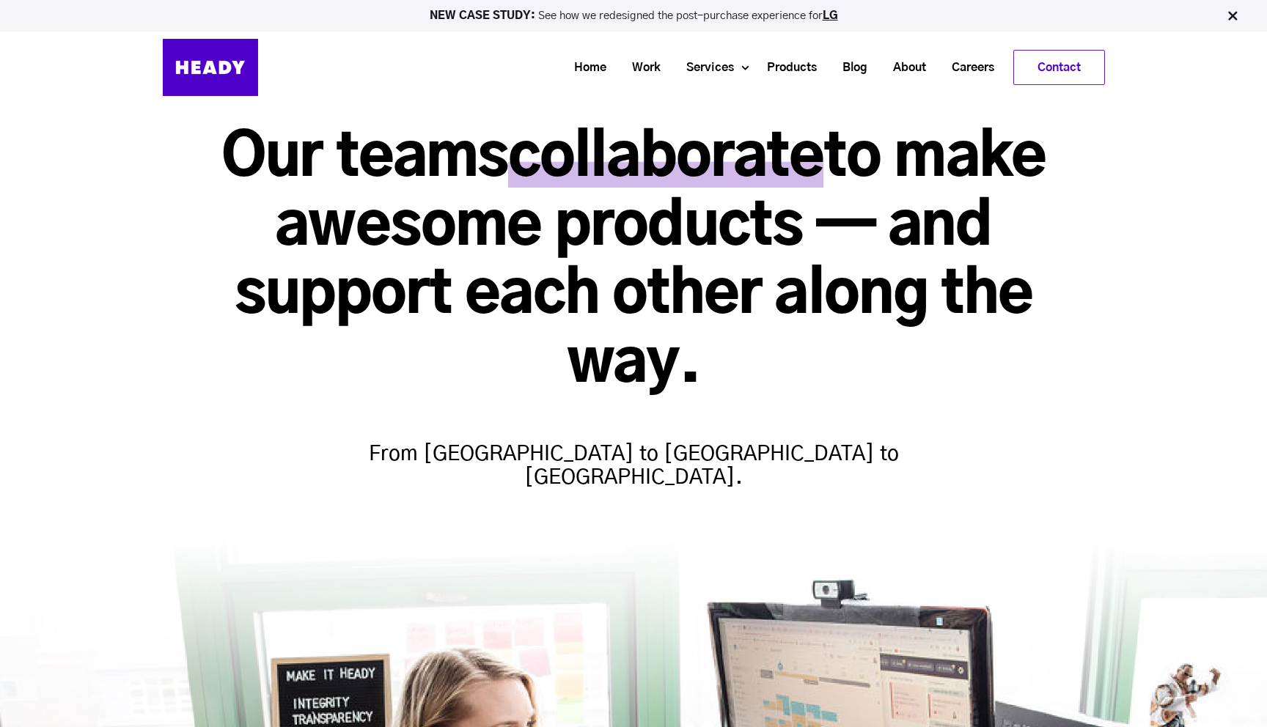 This screenshot has width=1267, height=727. What do you see at coordinates (1232, 16) in the screenshot?
I see `img: Close Bar` at bounding box center [1232, 16].